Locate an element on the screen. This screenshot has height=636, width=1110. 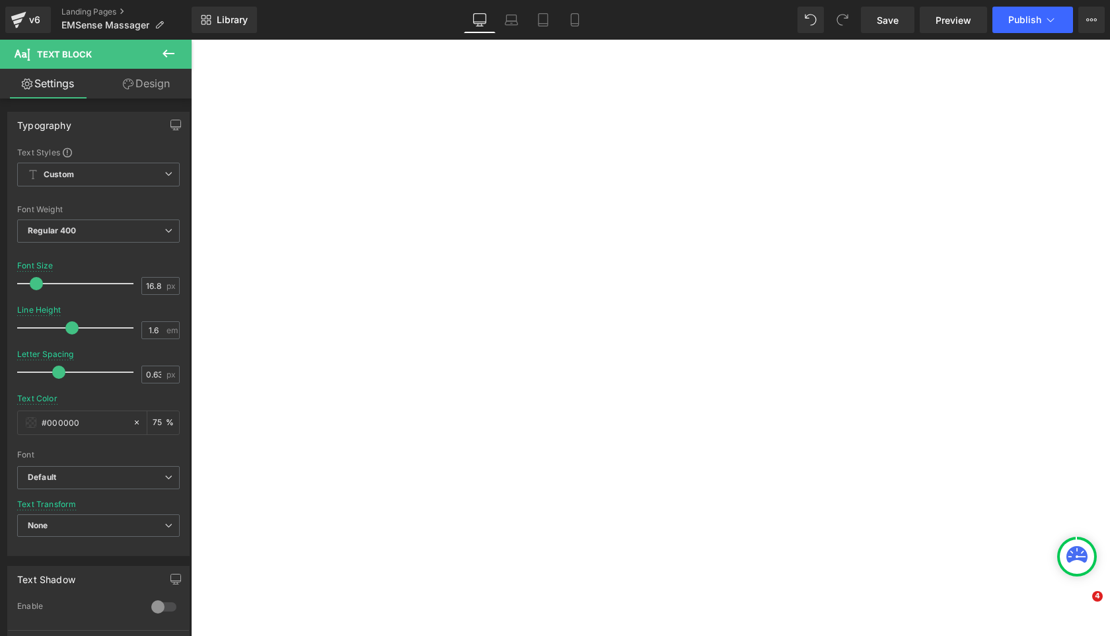
div: Font Size is located at coordinates (35, 266).